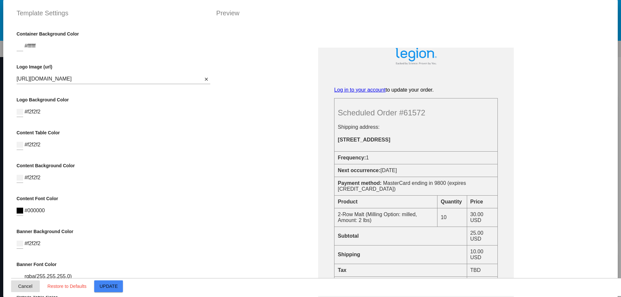 The image size is (621, 297). Describe the element at coordinates (67, 286) in the screenshot. I see `span: Restore to Defaults` at that location.